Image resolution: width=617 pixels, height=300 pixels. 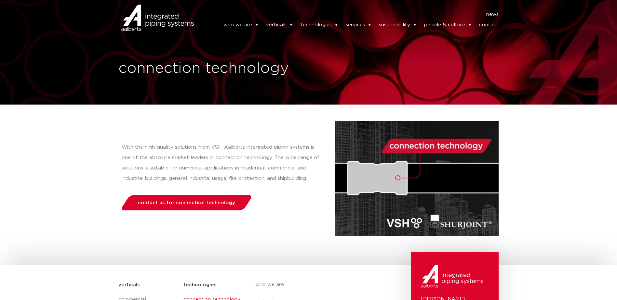 What do you see at coordinates (489, 25) in the screenshot?
I see `a: contact` at bounding box center [489, 25].